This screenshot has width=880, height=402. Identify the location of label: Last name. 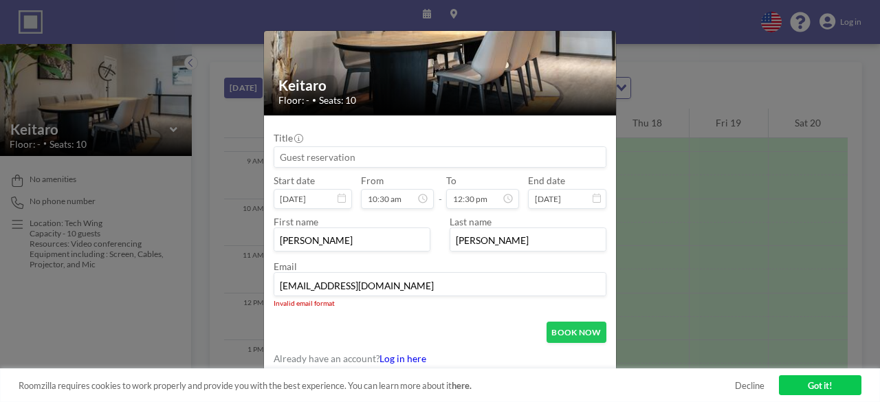
(470, 221).